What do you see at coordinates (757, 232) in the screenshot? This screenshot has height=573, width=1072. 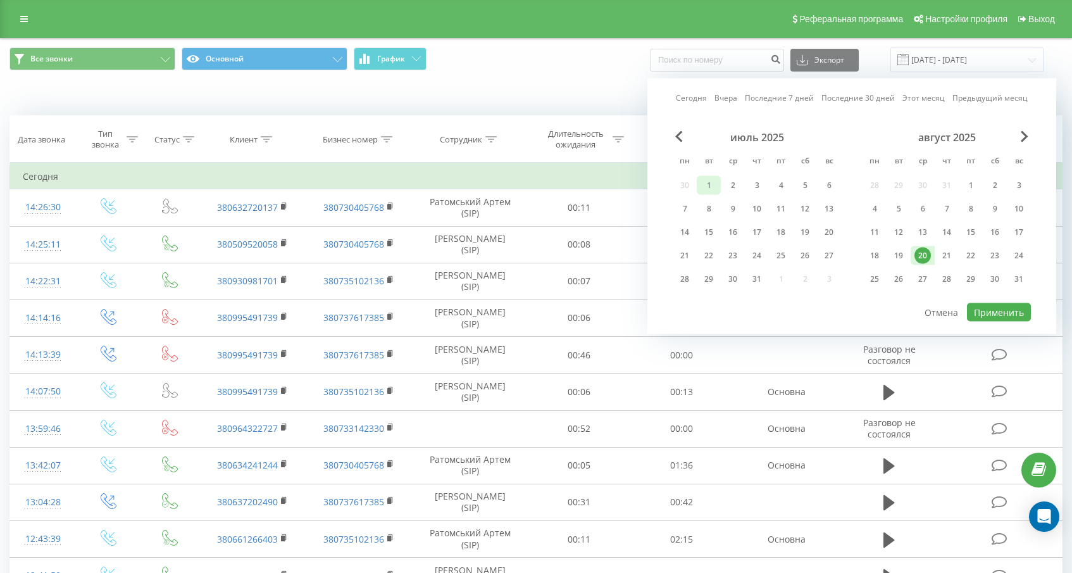 I see `div: чт 17 июля 2025 г.` at bounding box center [757, 232].